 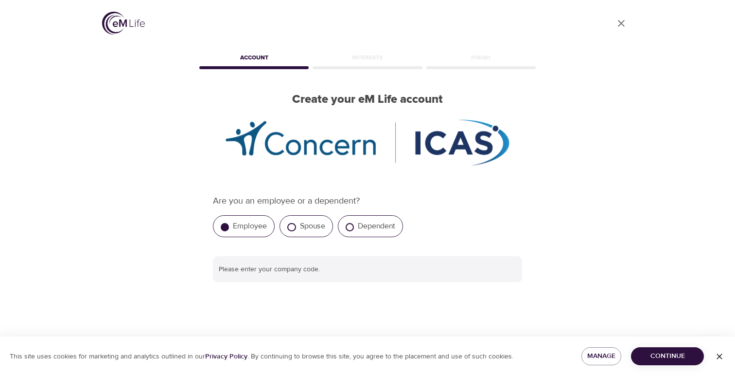 I want to click on a: Privacy Policy, so click(x=226, y=356).